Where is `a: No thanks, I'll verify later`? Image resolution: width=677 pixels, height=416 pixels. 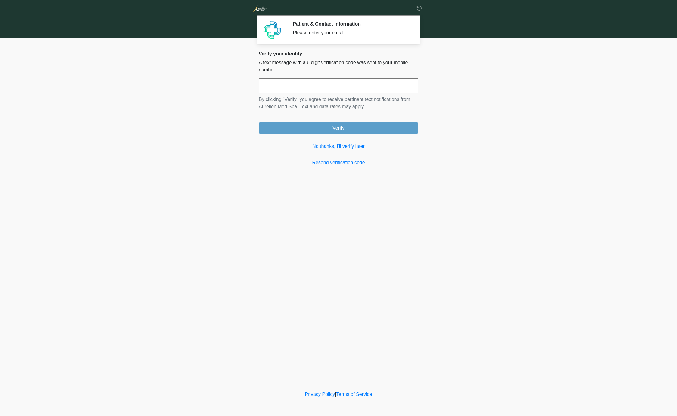 a: No thanks, I'll verify later is located at coordinates (339, 146).